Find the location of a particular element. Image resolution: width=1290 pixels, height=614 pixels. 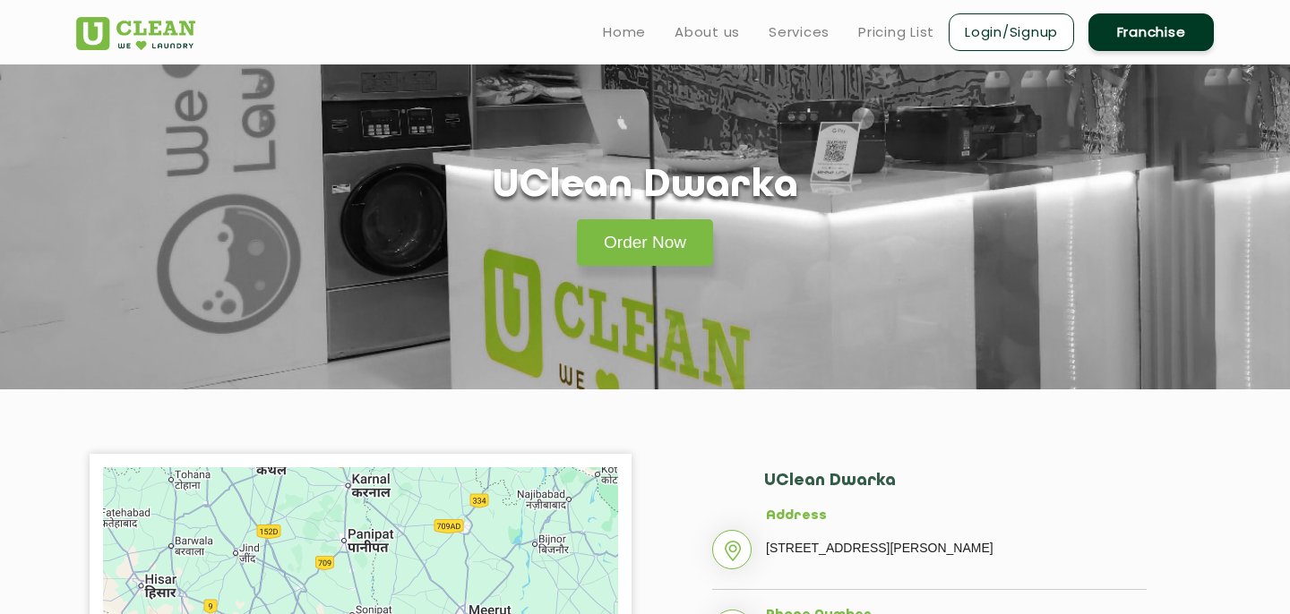

a: Home is located at coordinates (624, 32).